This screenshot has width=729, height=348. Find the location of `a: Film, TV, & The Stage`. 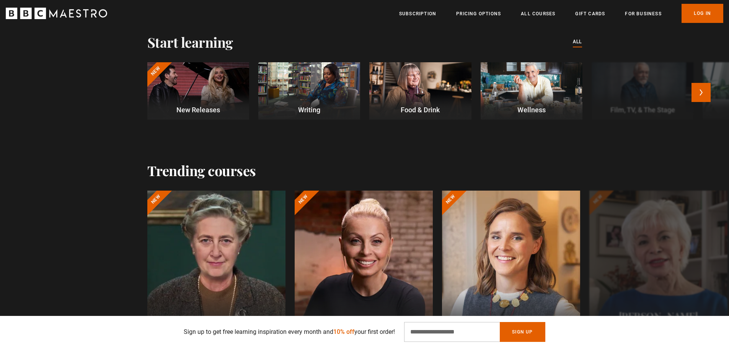

a: Film, TV, & The Stage is located at coordinates (642, 91).